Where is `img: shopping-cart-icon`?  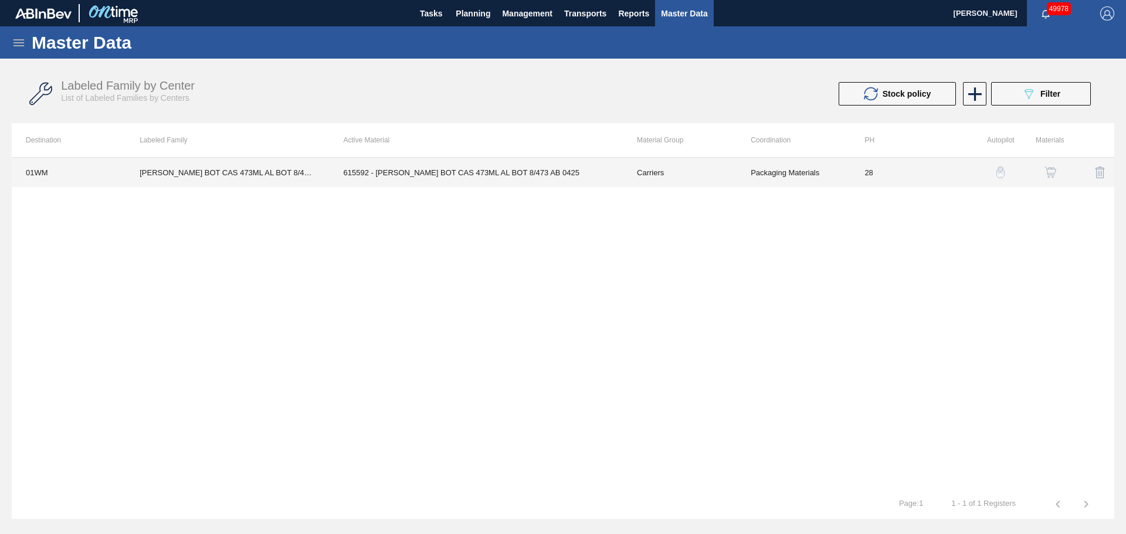
img: shopping-cart-icon is located at coordinates (1050, 172).